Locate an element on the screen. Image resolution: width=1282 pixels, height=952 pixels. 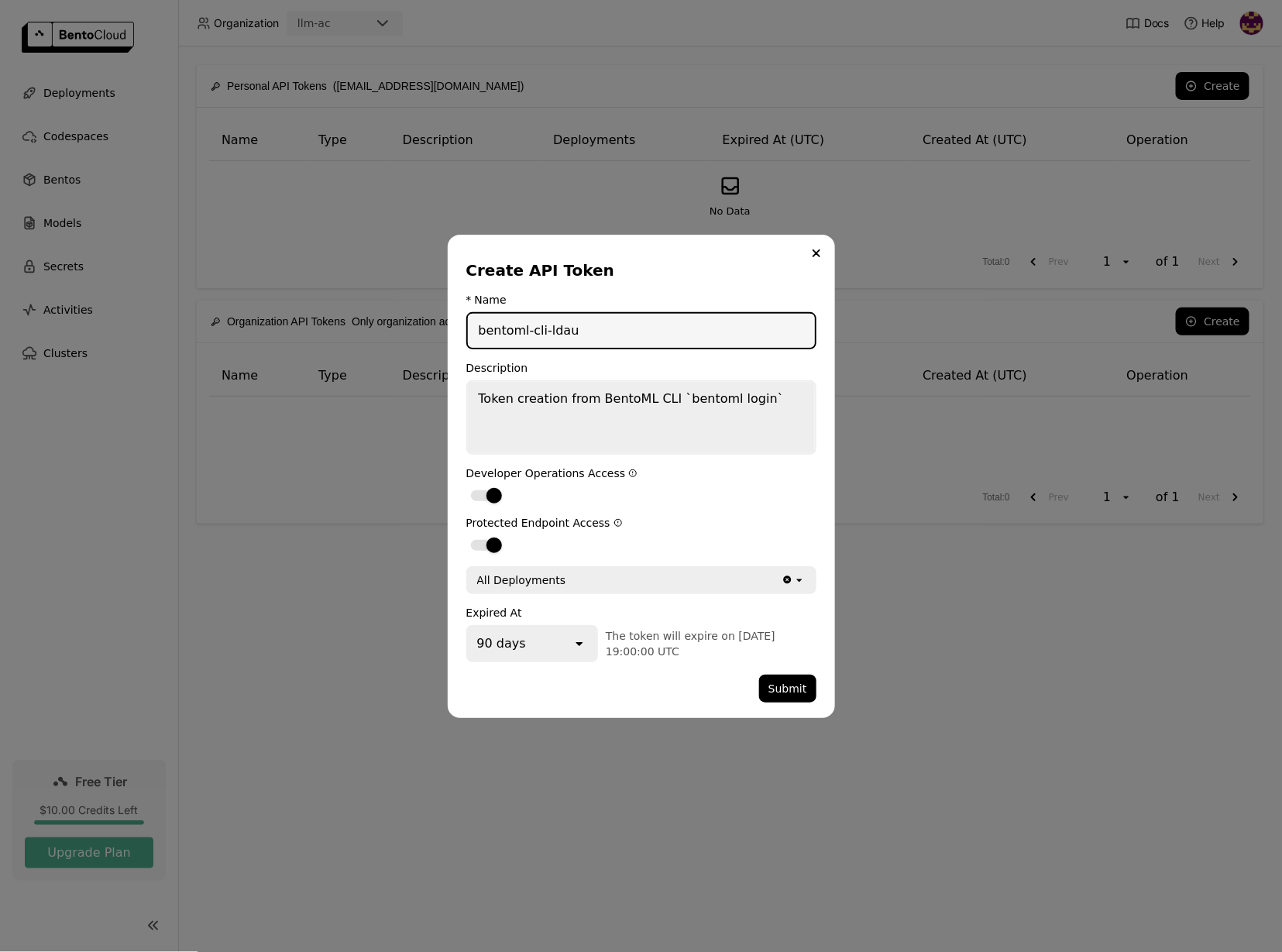
button: Close is located at coordinates (817, 253).